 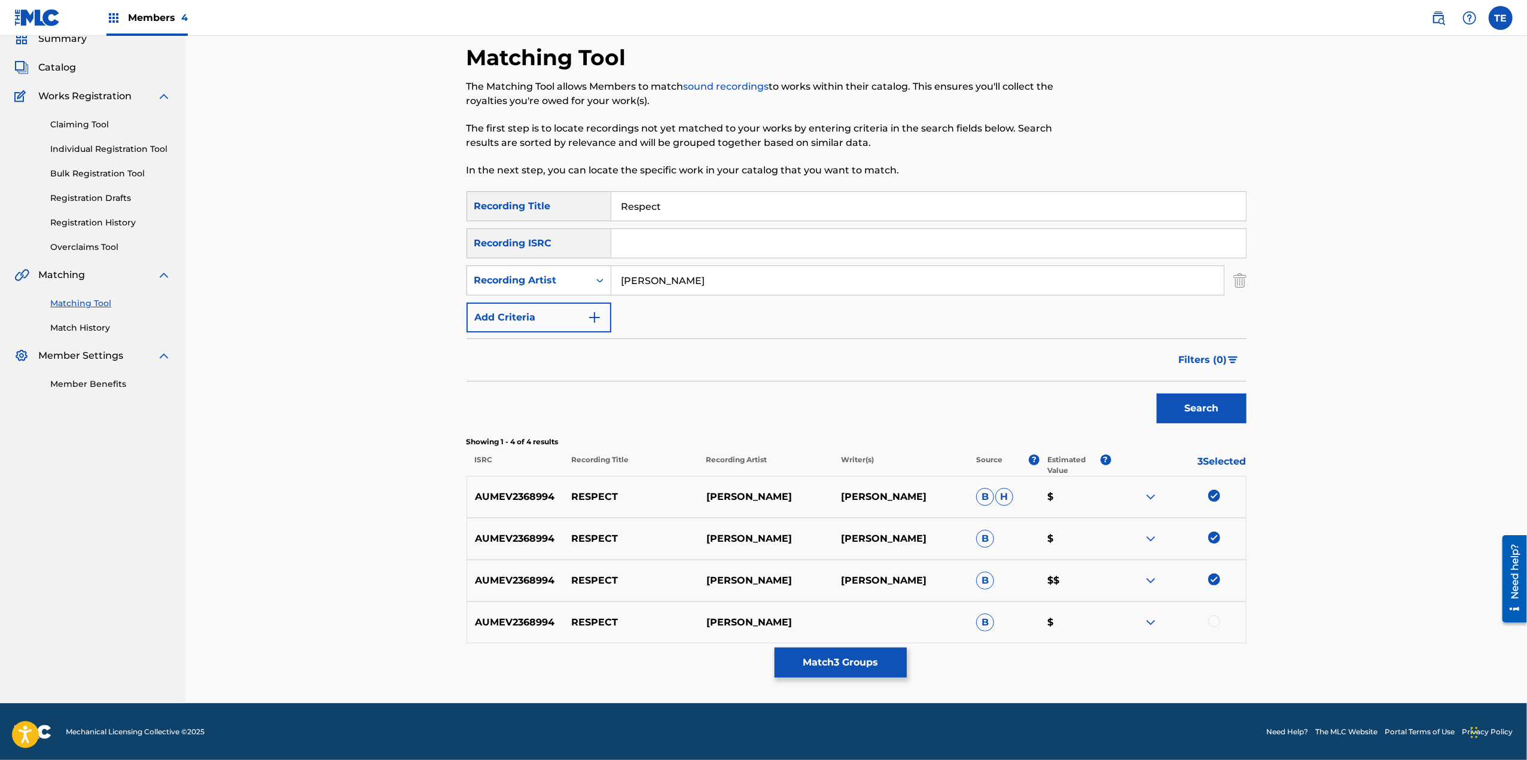 What do you see at coordinates (111, 124) in the screenshot?
I see `a: Claiming Tool` at bounding box center [111, 124].